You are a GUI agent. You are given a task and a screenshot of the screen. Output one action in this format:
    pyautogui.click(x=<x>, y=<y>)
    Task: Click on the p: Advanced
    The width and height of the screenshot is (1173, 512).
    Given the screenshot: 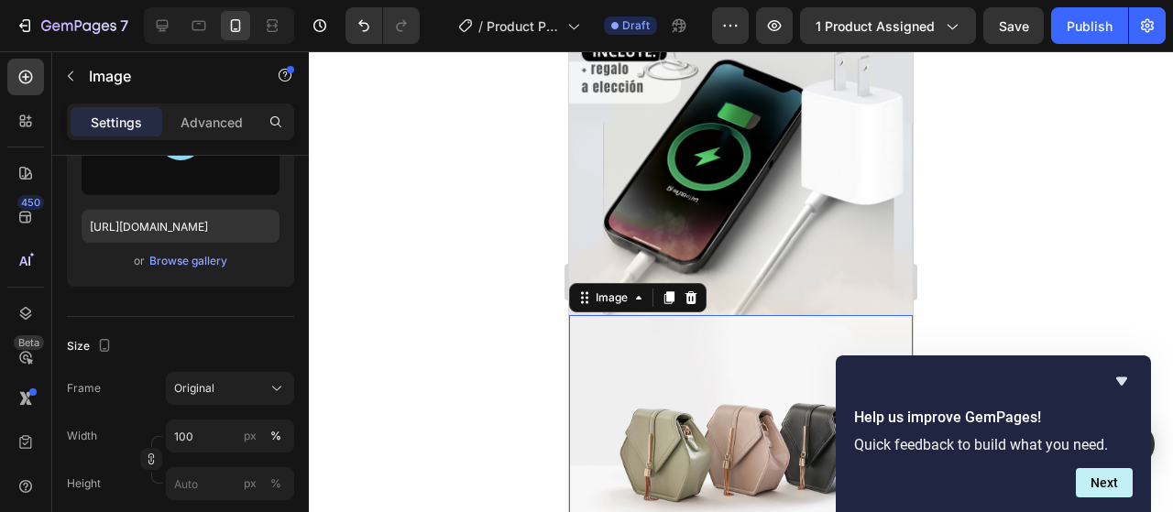 What is the action you would take?
    pyautogui.click(x=212, y=122)
    